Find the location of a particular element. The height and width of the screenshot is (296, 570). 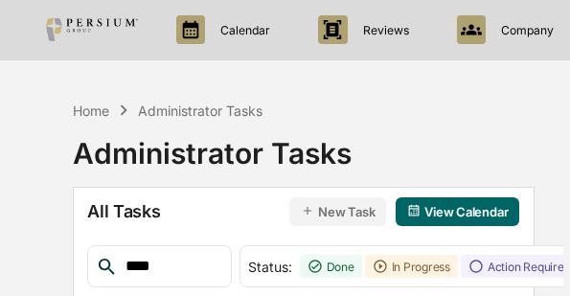

button: View Calendar is located at coordinates (457, 212).